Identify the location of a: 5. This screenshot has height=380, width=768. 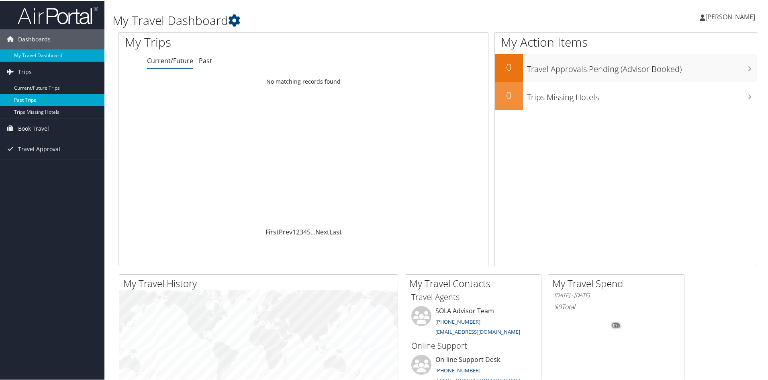
(309, 231).